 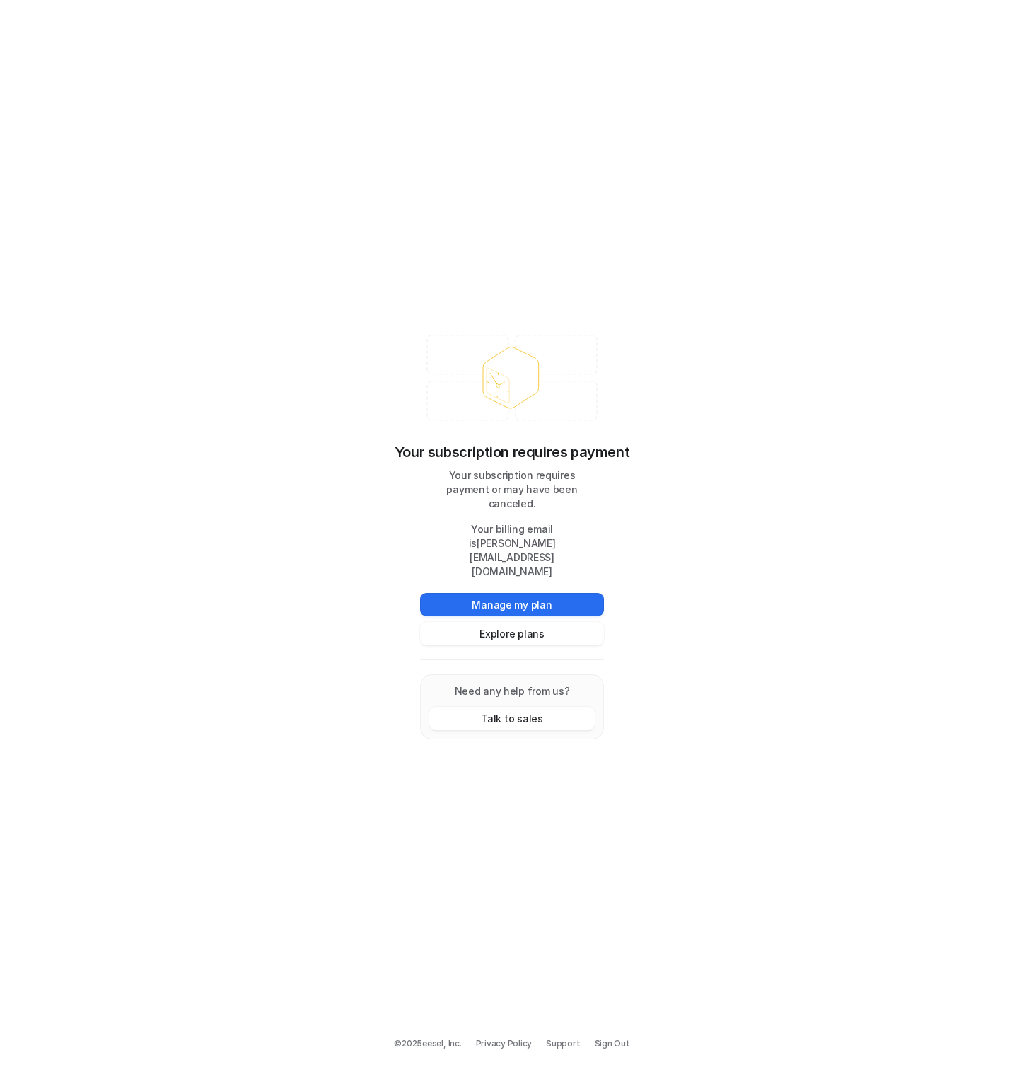 I want to click on button: Explore plans, so click(x=512, y=633).